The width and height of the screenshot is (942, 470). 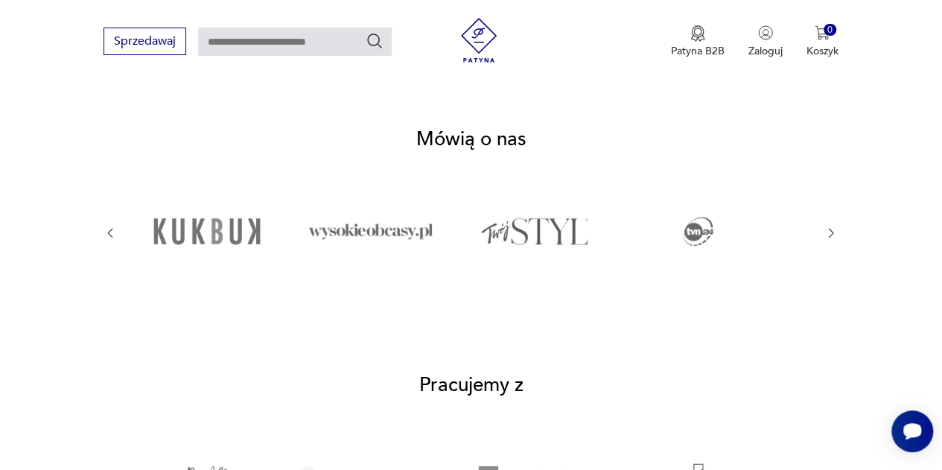 What do you see at coordinates (207, 232) in the screenshot?
I see `img: Logo Kukbuk` at bounding box center [207, 232].